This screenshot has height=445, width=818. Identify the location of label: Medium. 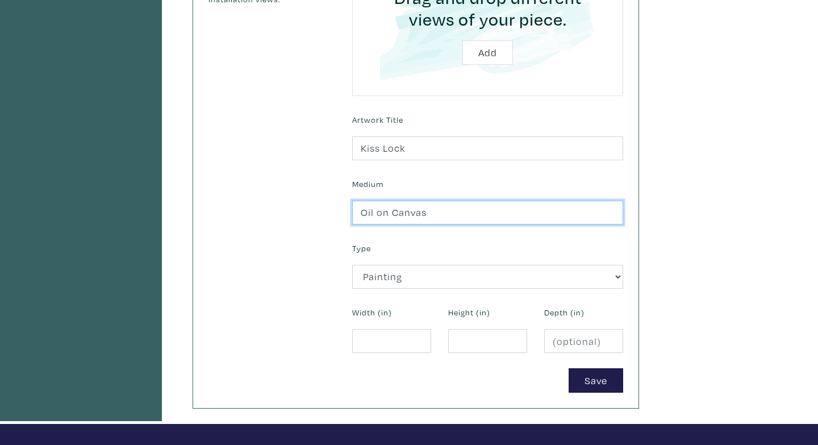
(368, 184).